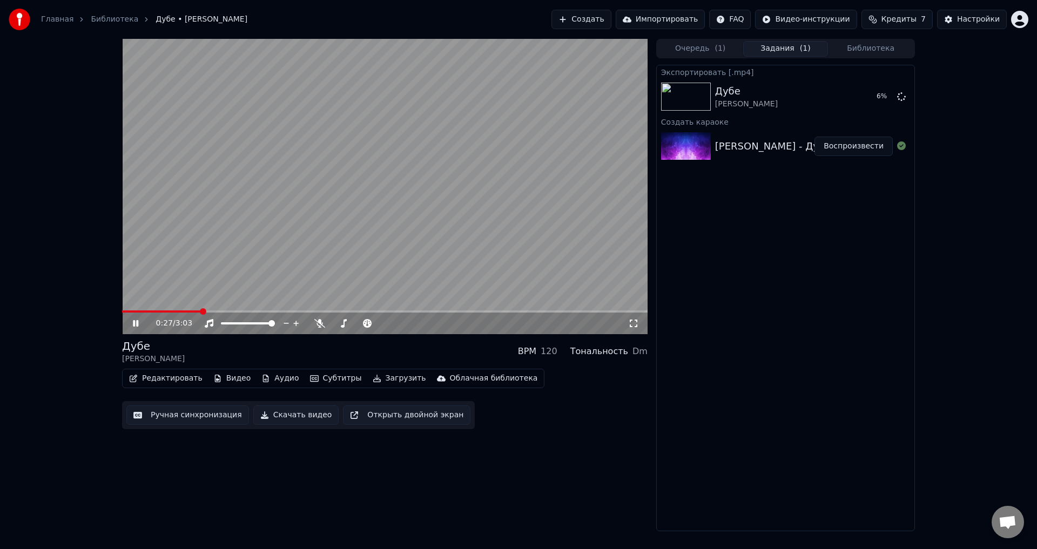 The height and width of the screenshot is (549, 1037). Describe the element at coordinates (399, 379) in the screenshot. I see `button: Загрузить` at that location.